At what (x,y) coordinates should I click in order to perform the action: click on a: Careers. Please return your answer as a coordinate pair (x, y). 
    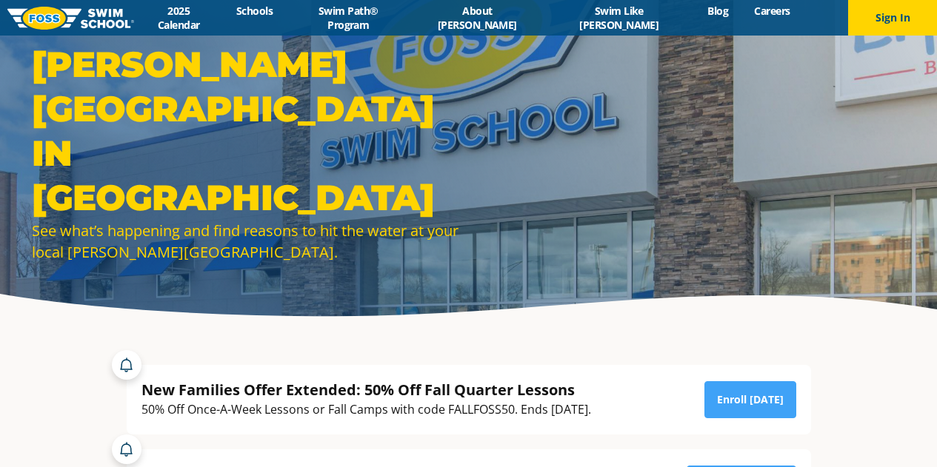
    Looking at the image, I should click on (772, 10).